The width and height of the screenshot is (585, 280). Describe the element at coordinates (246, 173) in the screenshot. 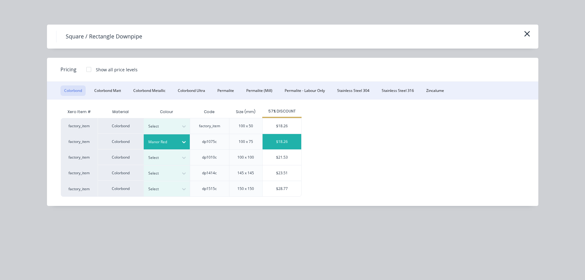

I see `div: 145 x 145` at that location.